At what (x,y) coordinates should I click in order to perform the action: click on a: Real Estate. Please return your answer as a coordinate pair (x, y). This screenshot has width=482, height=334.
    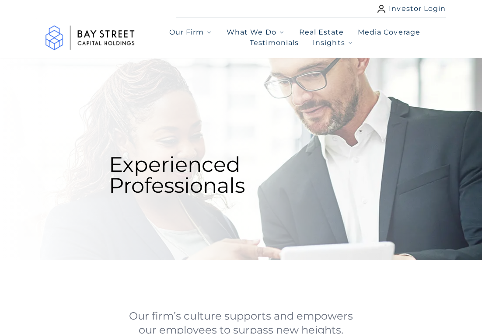
    Looking at the image, I should click on (321, 32).